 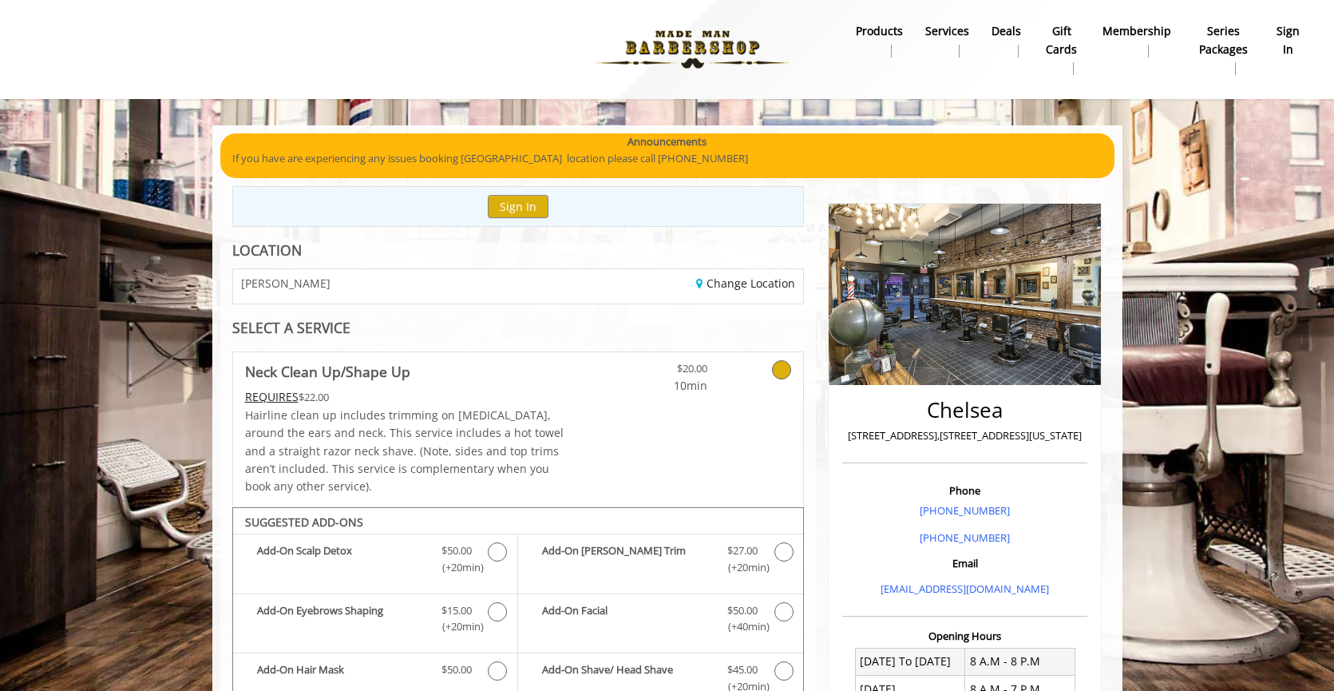 I want to click on a: Series packagesSeries packages, so click(x=1224, y=50).